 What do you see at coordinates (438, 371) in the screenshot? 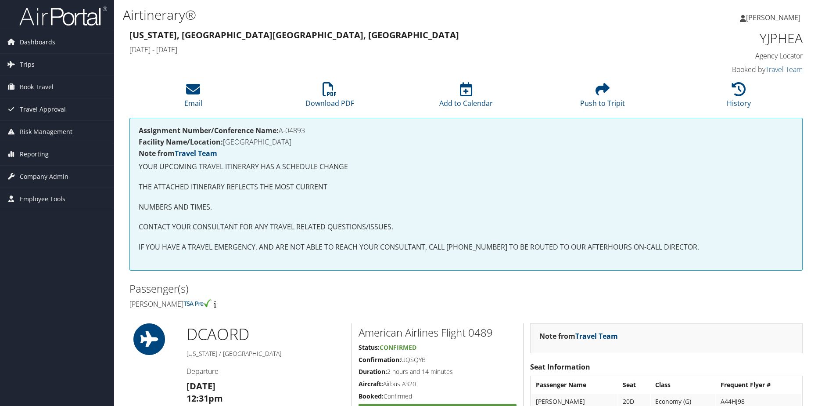
I see `h5: 2 hours and 14 minutes` at bounding box center [438, 371].